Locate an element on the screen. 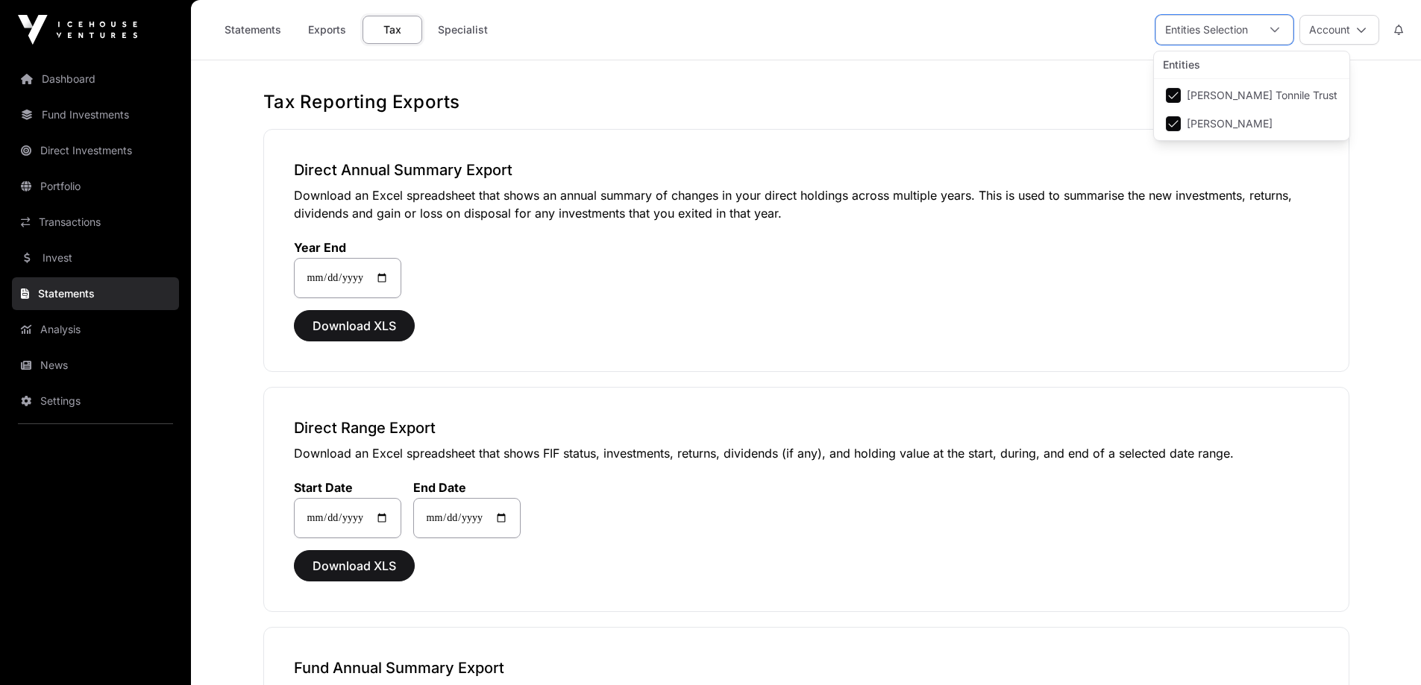 The image size is (1421, 685). h3: Fund Annual Summary Export is located at coordinates (806, 668).